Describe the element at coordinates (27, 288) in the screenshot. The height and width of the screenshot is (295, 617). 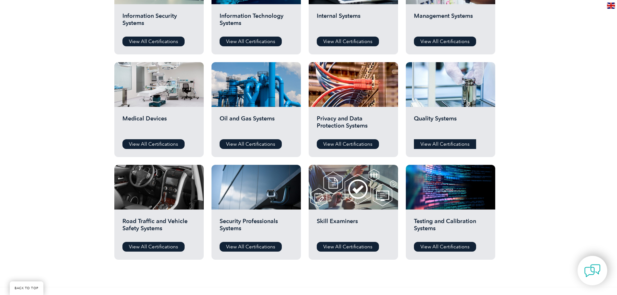
I see `a: BACK TO TOP` at that location.